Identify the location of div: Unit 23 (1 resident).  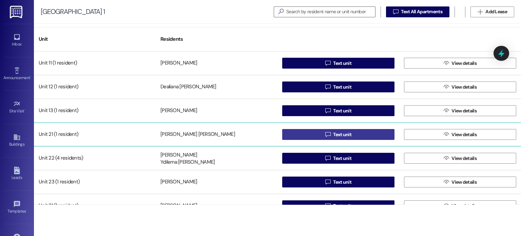
(95, 182).